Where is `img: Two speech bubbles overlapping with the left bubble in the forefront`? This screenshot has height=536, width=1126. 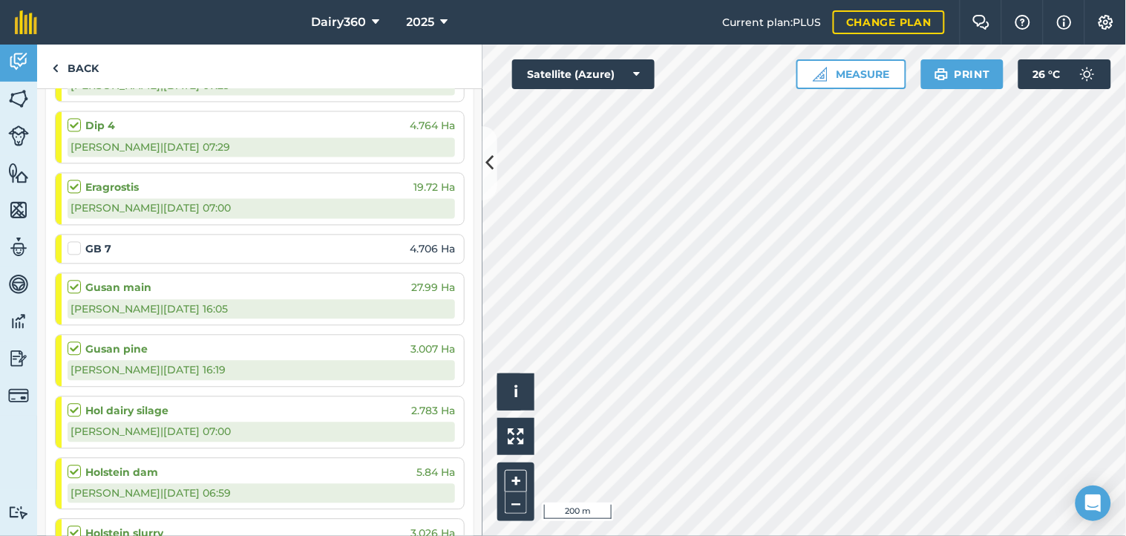 img: Two speech bubbles overlapping with the left bubble in the forefront is located at coordinates (981, 22).